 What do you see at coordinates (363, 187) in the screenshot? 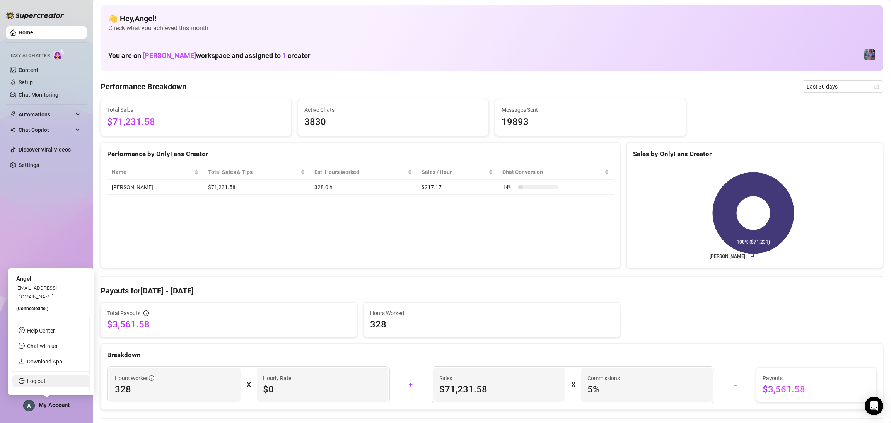
I see `td: 328.0 h` at bounding box center [363, 187].